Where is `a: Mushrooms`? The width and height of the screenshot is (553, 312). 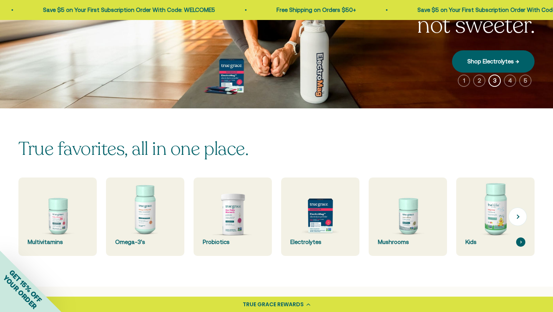
a: Mushrooms is located at coordinates (408, 217).